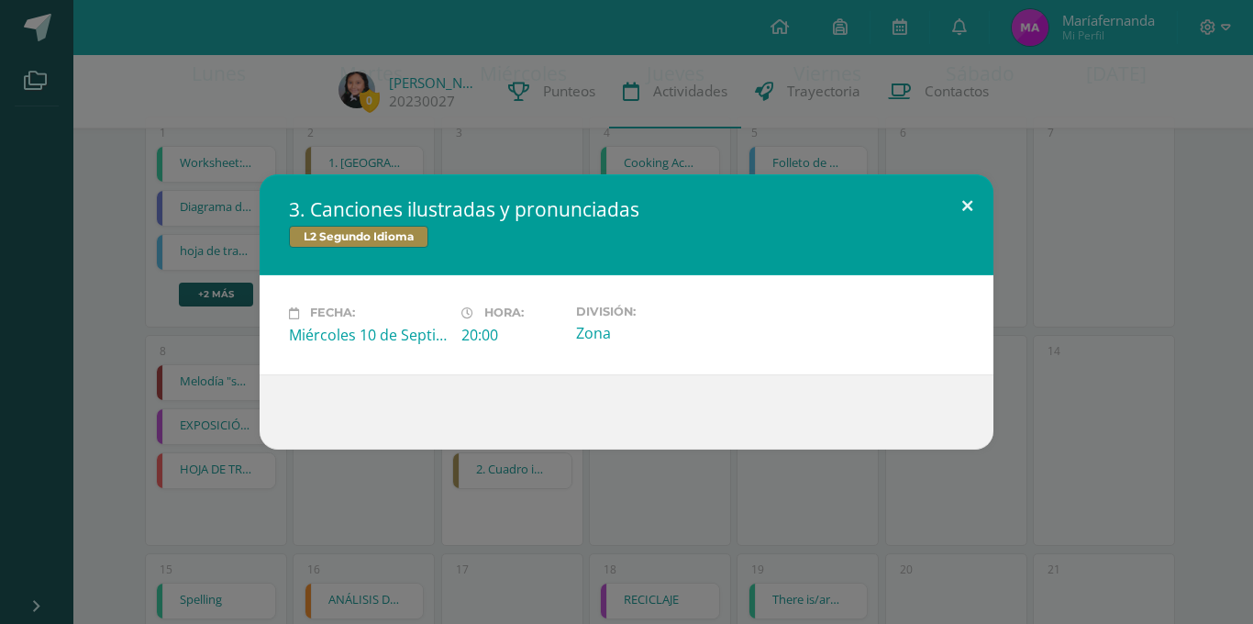  Describe the element at coordinates (966, 205) in the screenshot. I see `button: Close (Esc)` at that location.